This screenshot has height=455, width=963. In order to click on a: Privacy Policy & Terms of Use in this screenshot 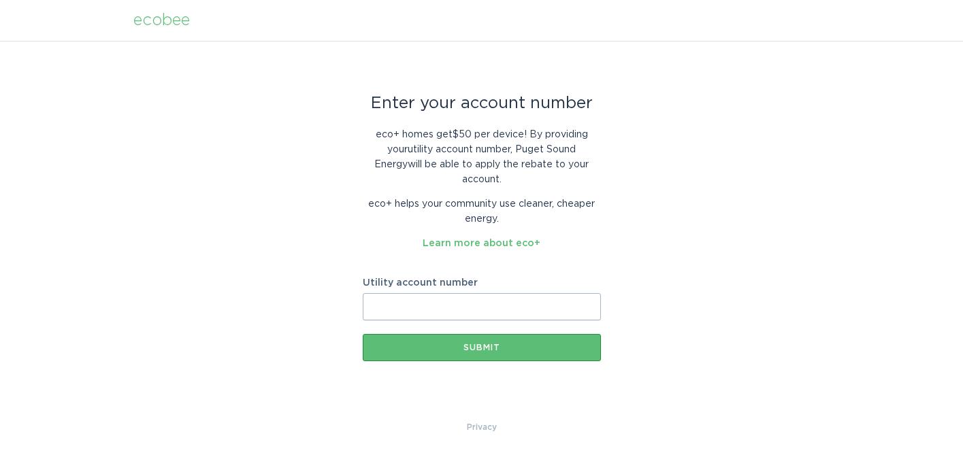, I will do `click(482, 427)`.